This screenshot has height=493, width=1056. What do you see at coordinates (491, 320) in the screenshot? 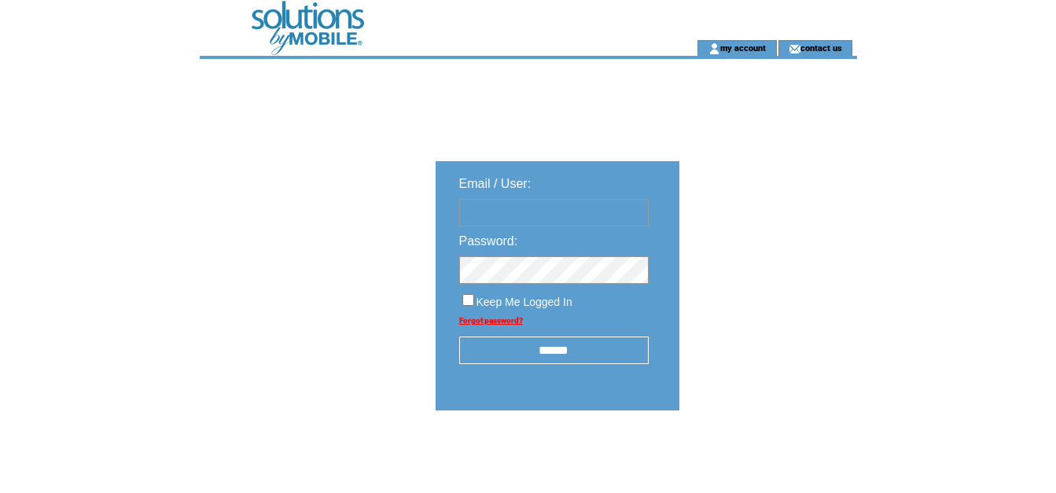
I see `a: Forgot password?` at bounding box center [491, 320].